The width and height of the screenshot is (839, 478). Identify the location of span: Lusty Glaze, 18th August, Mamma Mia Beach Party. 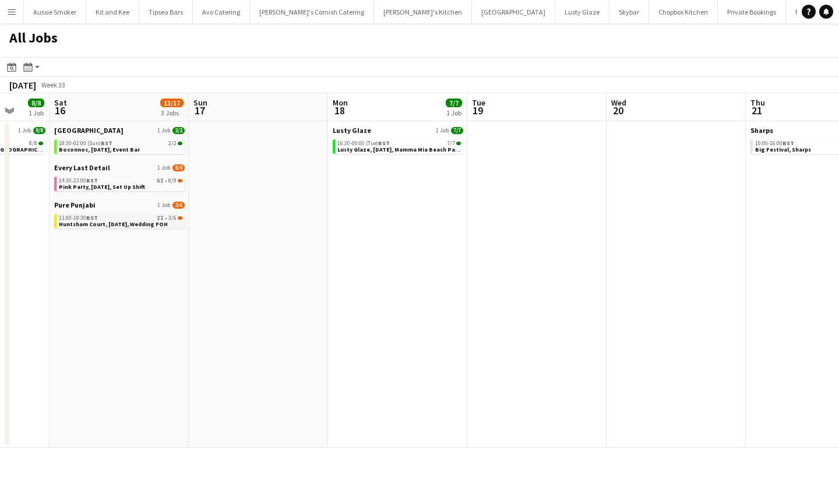
(400, 149).